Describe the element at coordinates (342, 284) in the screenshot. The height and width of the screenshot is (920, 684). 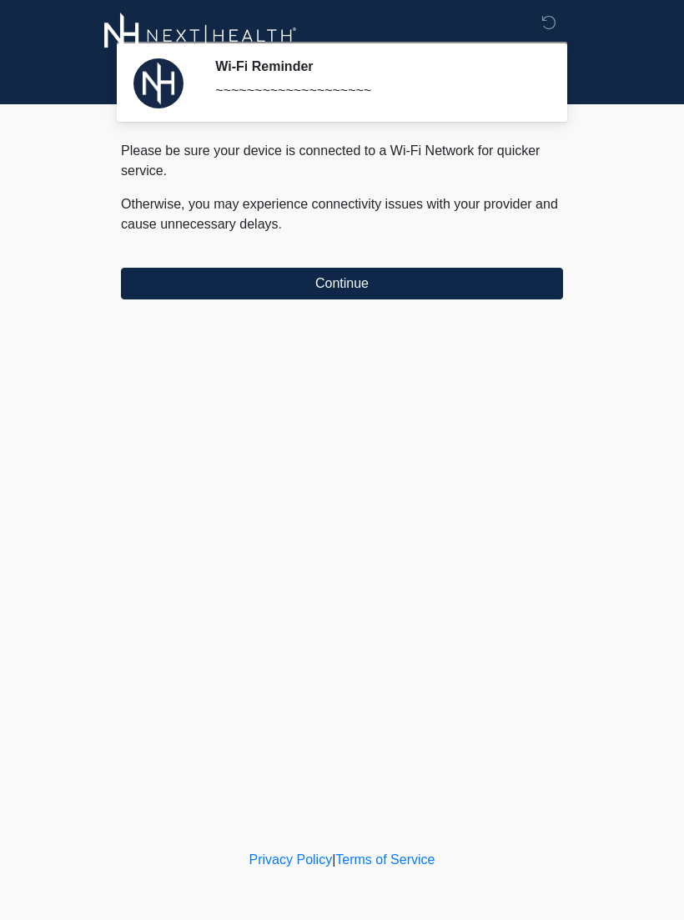
I see `button: Continue` at that location.